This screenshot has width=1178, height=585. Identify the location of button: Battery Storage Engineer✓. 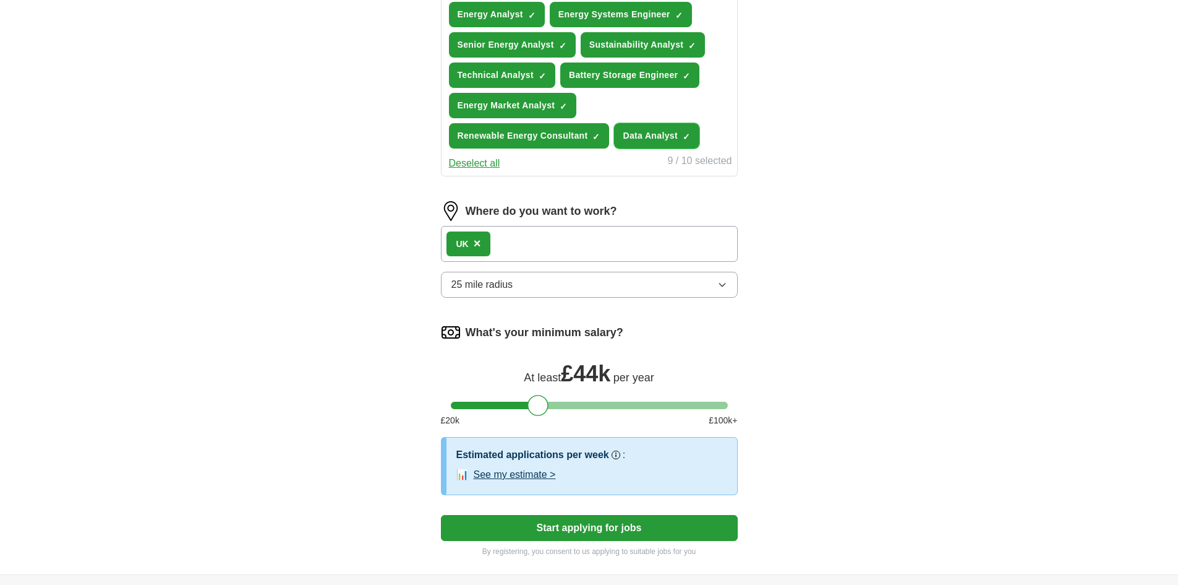
(630, 75).